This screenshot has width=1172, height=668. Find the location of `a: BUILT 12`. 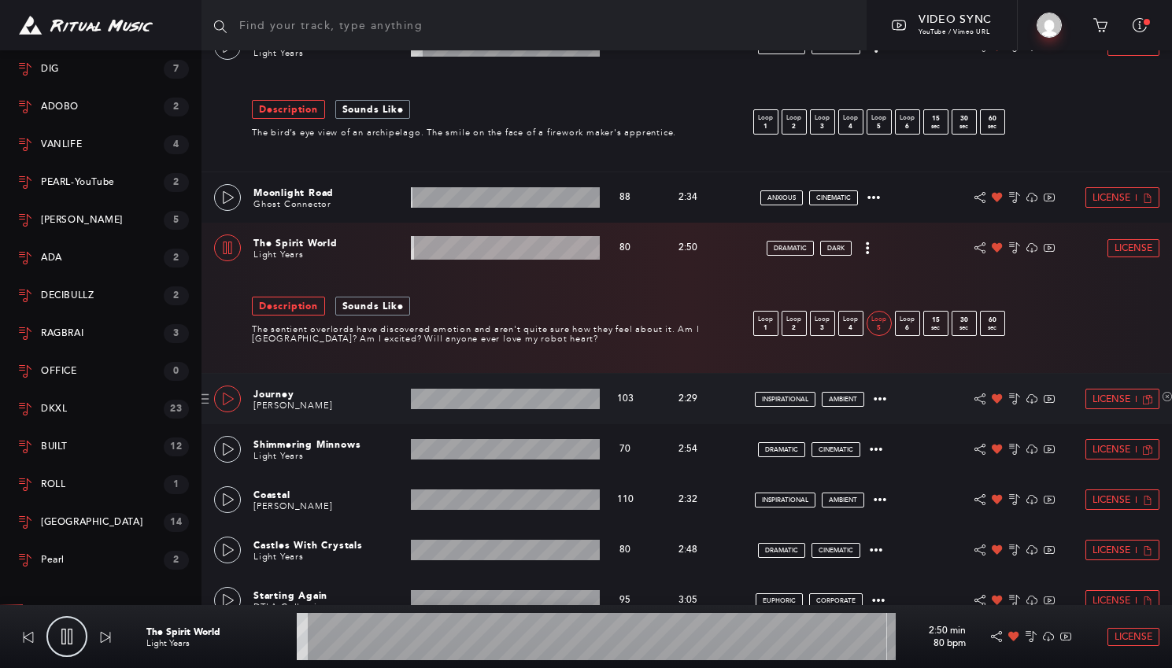

a: BUILT 12 is located at coordinates (104, 447).